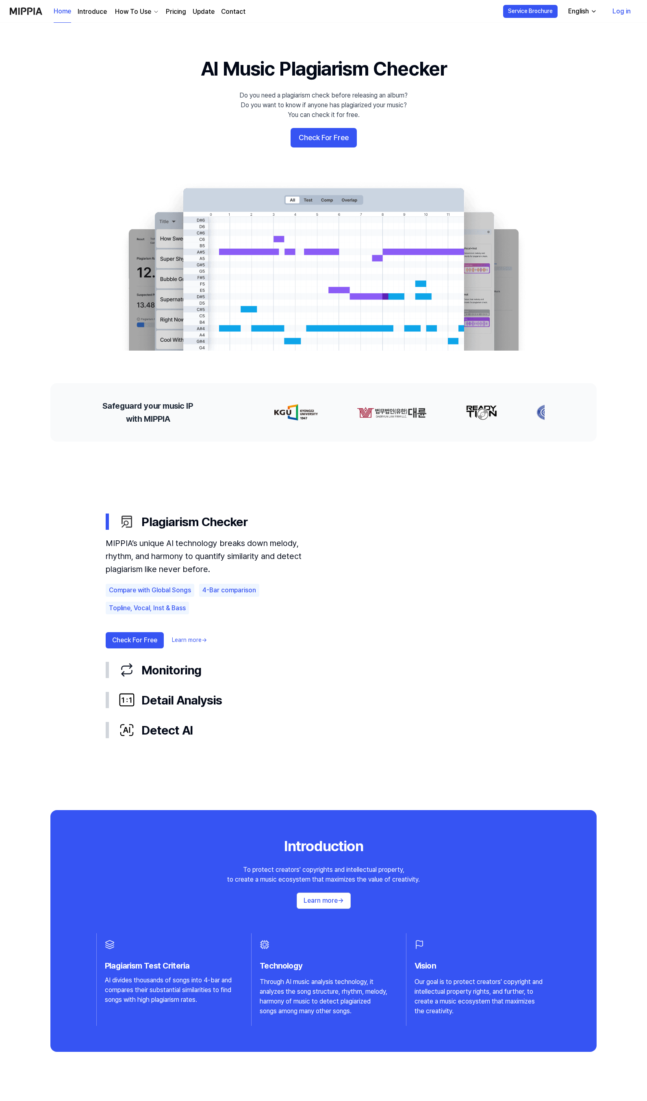 The height and width of the screenshot is (1101, 647). What do you see at coordinates (478, 412) in the screenshot?
I see `img: partner-logo-2` at bounding box center [478, 412].